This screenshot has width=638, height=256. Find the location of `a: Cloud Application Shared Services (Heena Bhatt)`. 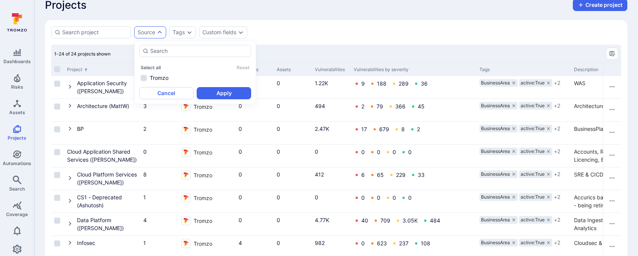

a: Cloud Application Shared Services (Heena Bhatt) is located at coordinates (102, 156).